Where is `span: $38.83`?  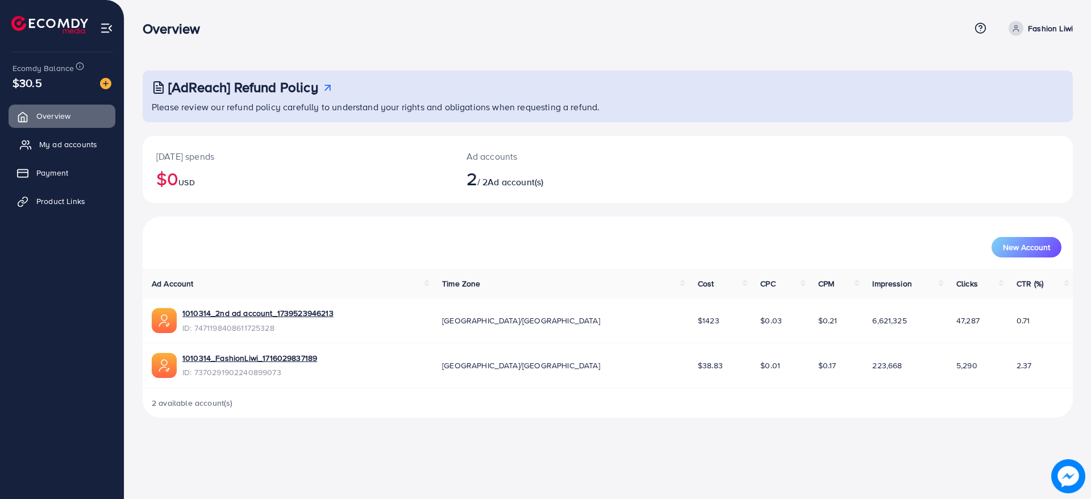
span: $38.83 is located at coordinates (710, 365).